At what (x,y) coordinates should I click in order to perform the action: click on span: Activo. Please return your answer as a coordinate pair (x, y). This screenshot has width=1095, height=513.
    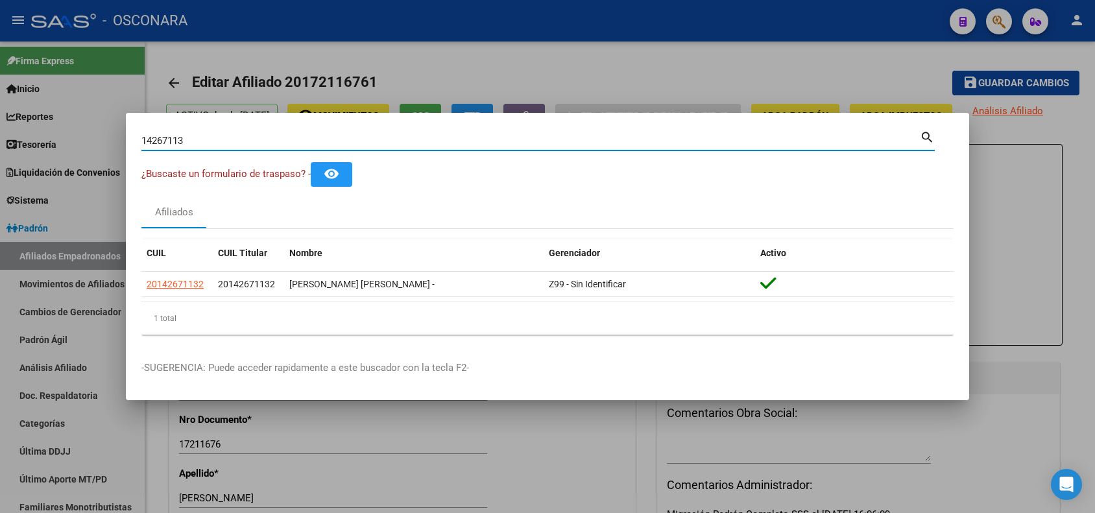
    Looking at the image, I should click on (773, 253).